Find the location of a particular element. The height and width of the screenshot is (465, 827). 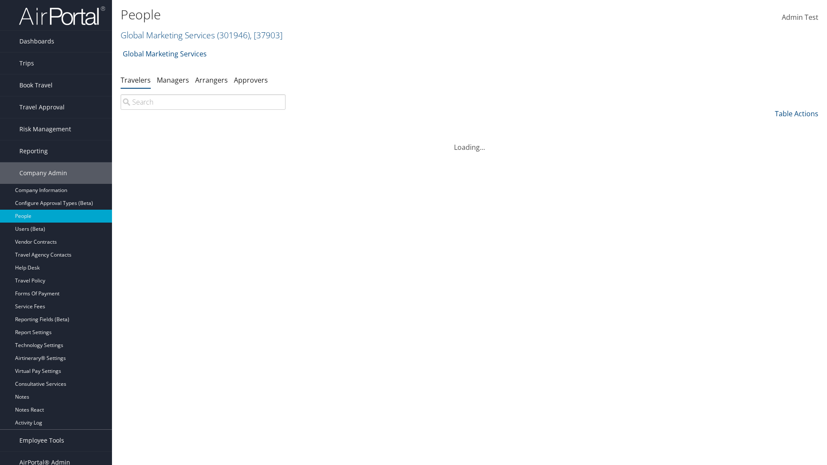

h1: People is located at coordinates (353, 15).